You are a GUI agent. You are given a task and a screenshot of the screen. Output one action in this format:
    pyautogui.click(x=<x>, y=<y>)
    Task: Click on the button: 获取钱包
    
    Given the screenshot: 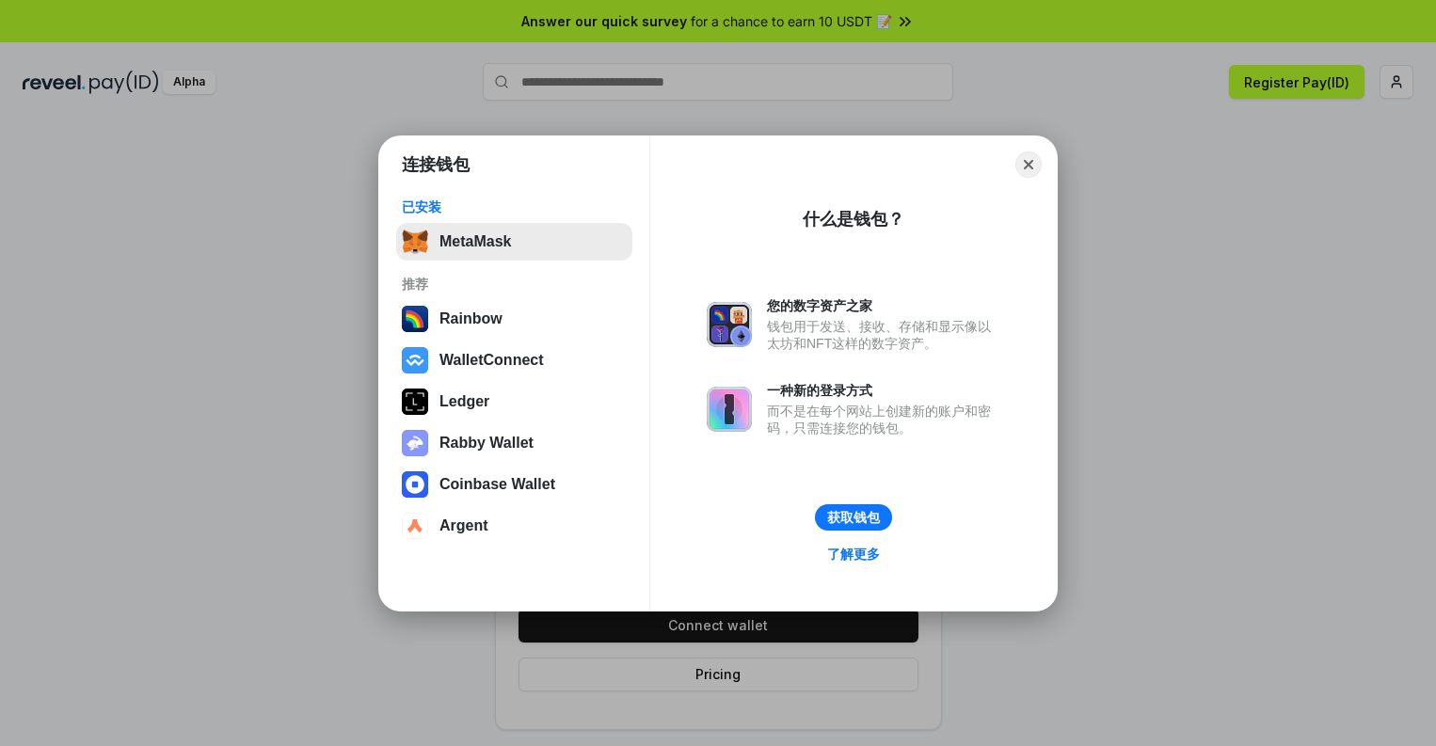 What is the action you would take?
    pyautogui.click(x=853, y=517)
    